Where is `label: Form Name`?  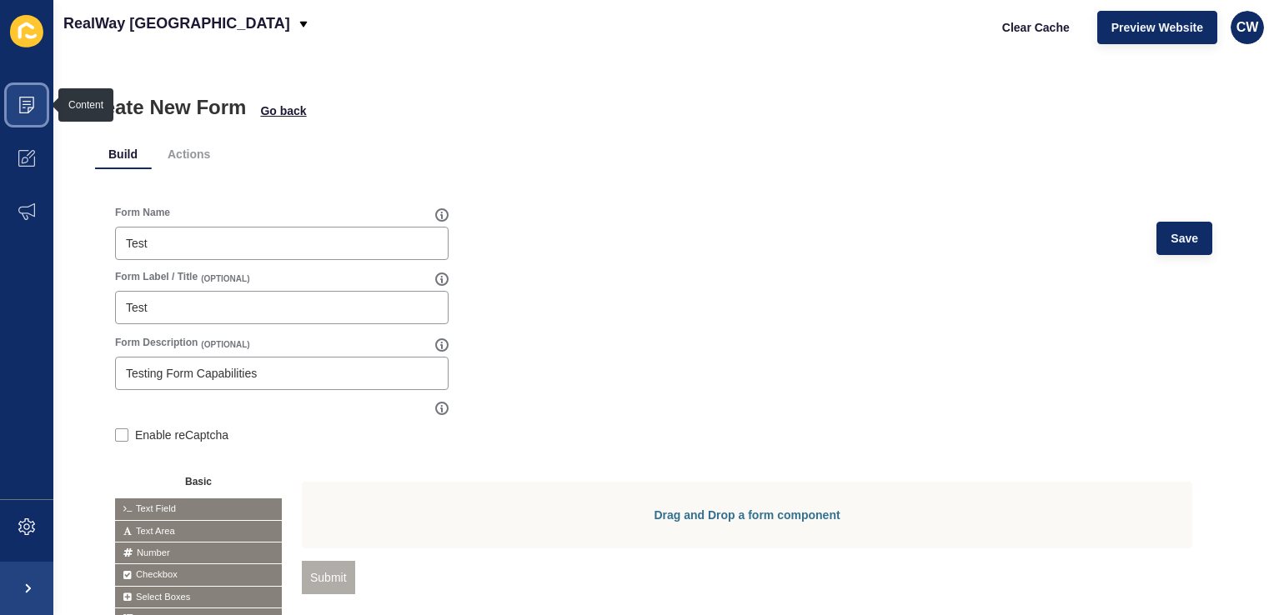 label: Form Name is located at coordinates (143, 213).